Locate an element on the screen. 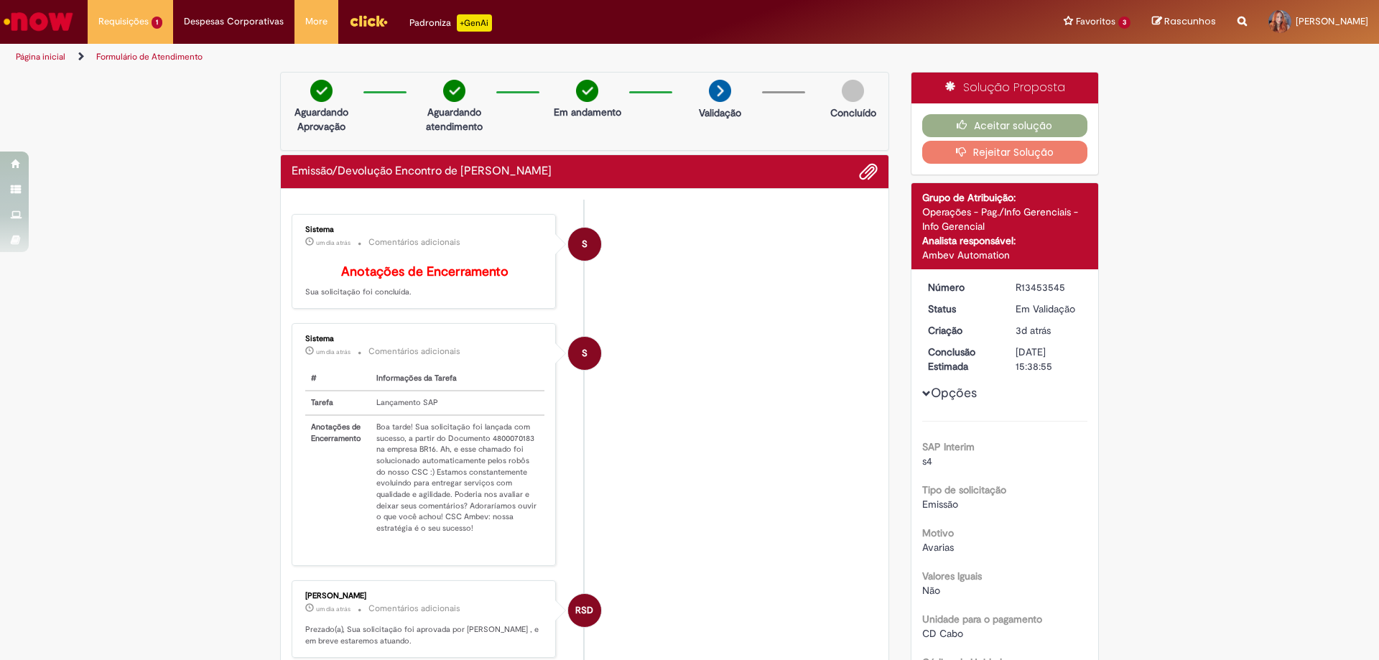 The height and width of the screenshot is (660, 1379). h2: Emissão/Devolução Encontro de Contas Fornecedor Histórico de tíquete is located at coordinates (422, 172).